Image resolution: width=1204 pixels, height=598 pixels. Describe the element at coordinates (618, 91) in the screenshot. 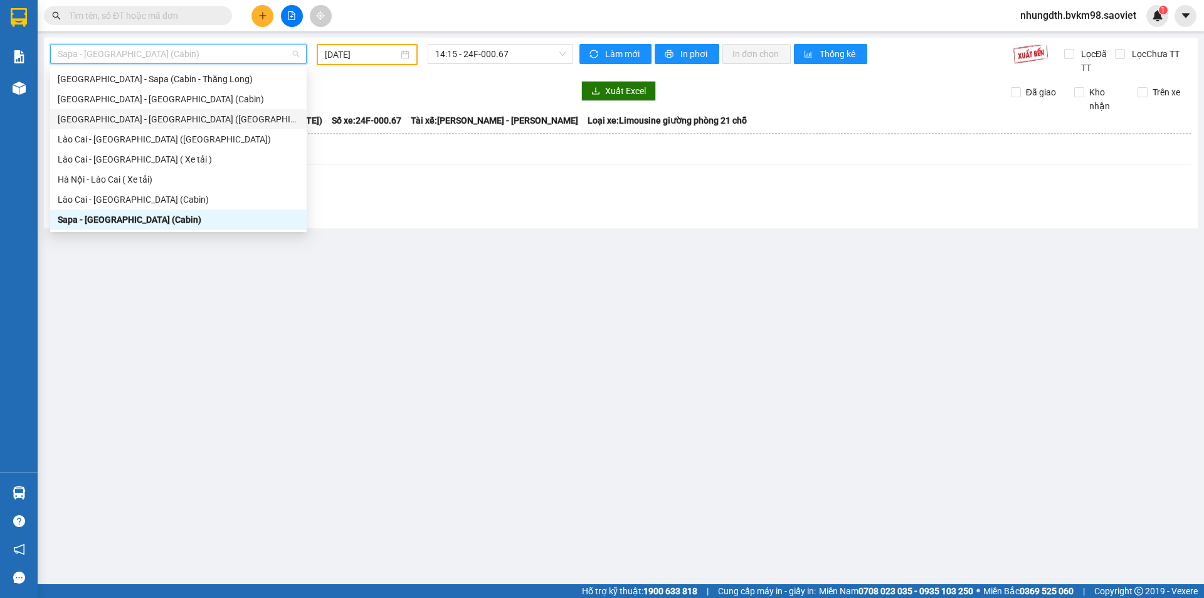

I see `button: downloadXuất Excel` at that location.